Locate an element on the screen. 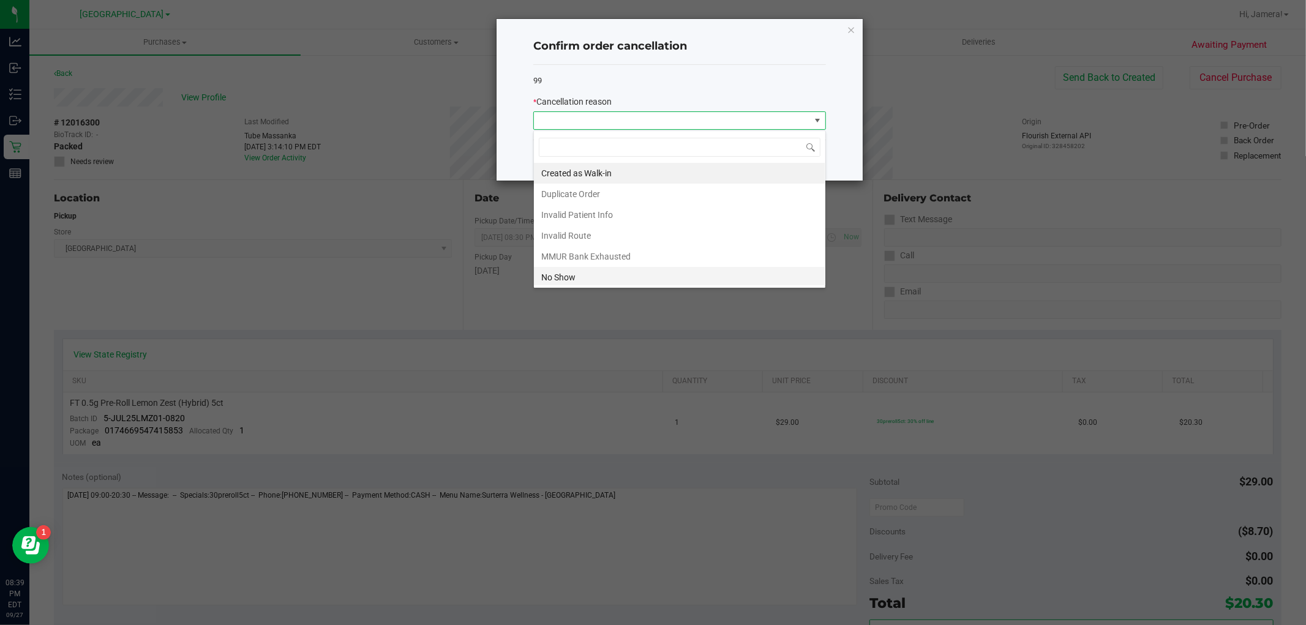 Image resolution: width=1306 pixels, height=625 pixels. li: No Show is located at coordinates (680, 277).